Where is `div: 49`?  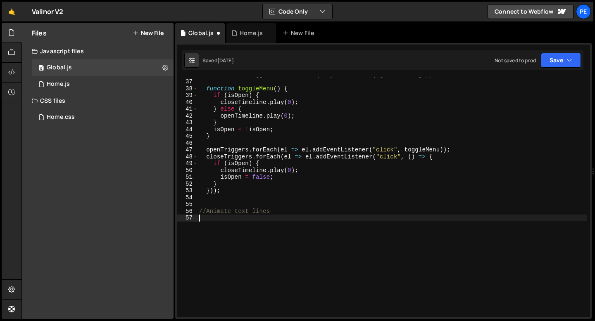
div: 49 is located at coordinates (187, 164).